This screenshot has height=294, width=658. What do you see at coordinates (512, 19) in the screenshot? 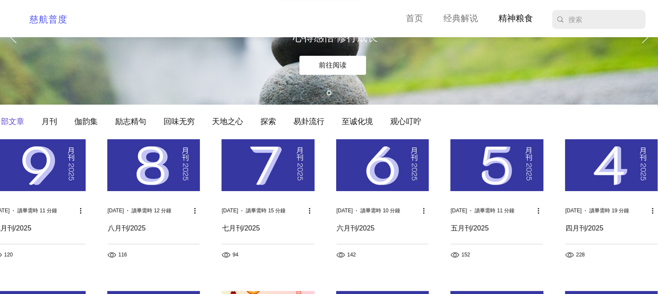
I see `a: 精神粮食` at bounding box center [512, 19].